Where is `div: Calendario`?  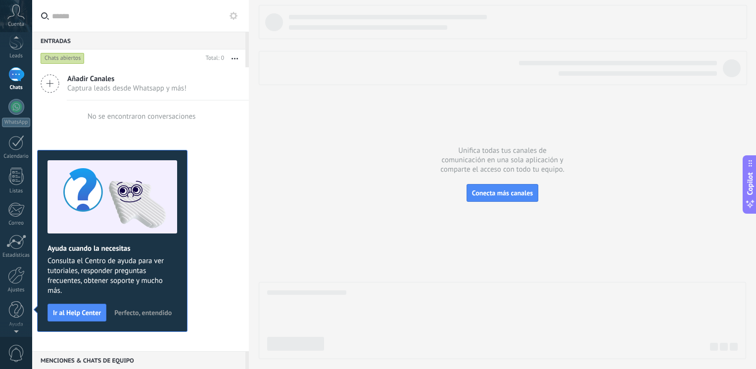
div: Calendario is located at coordinates (16, 156).